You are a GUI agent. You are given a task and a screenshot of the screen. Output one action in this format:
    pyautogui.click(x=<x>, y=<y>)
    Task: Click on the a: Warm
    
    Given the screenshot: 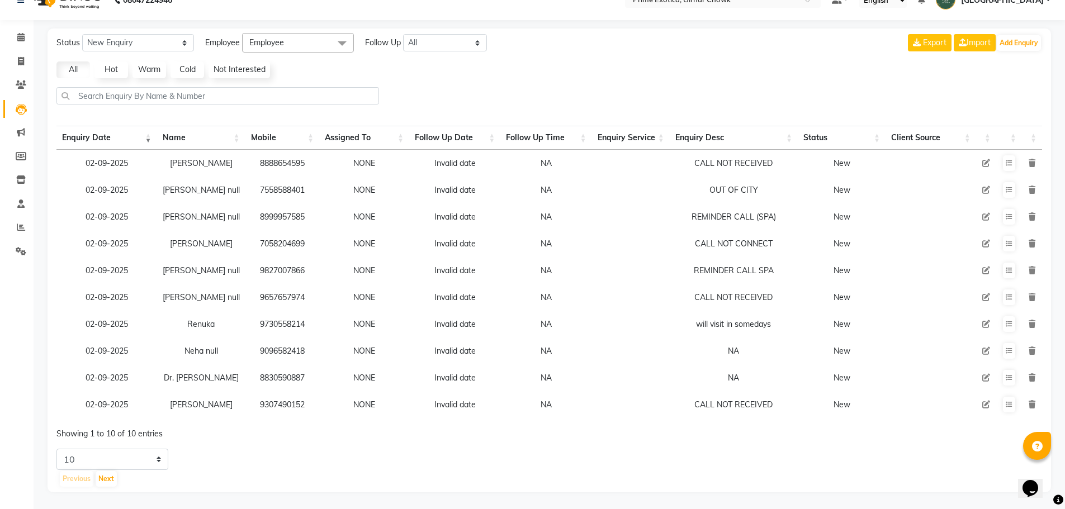 What is the action you would take?
    pyautogui.click(x=149, y=70)
    